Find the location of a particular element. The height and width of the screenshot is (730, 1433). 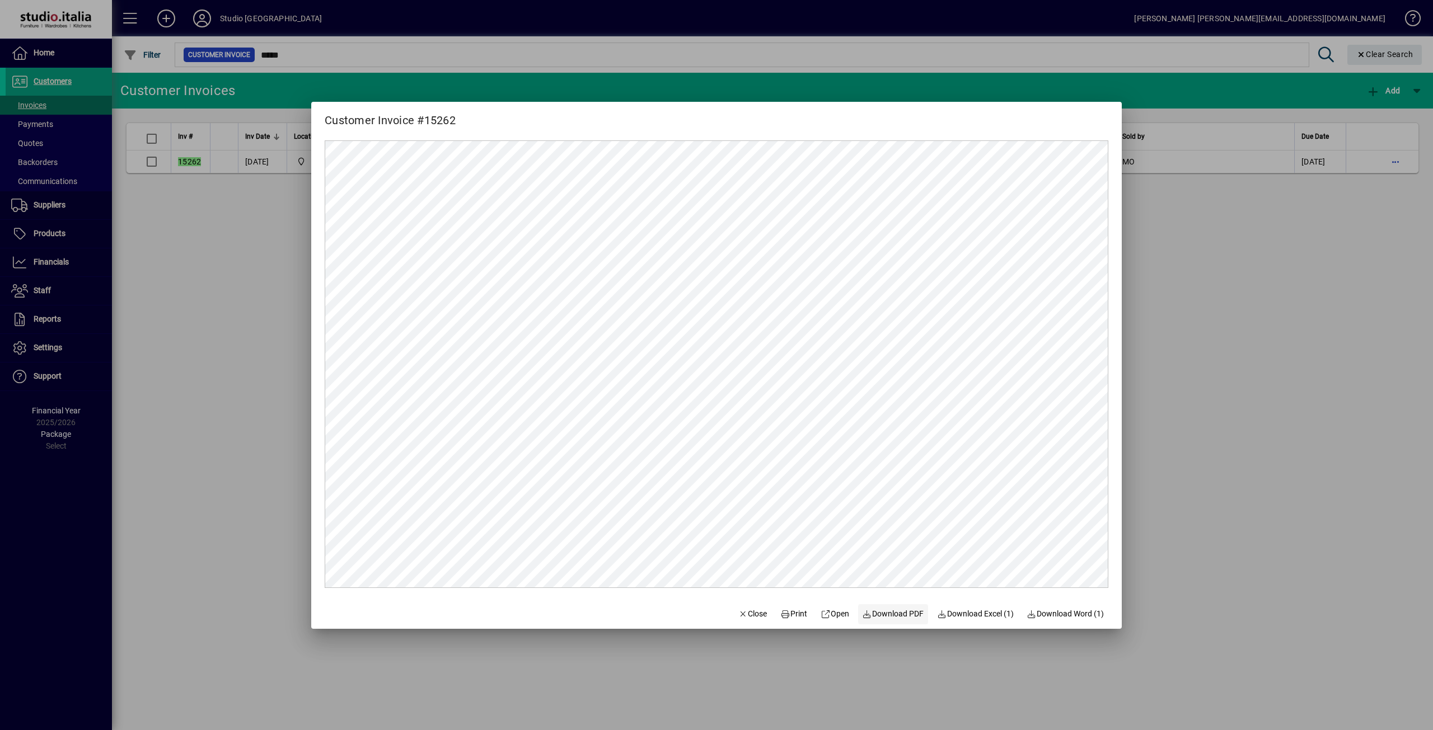

span: Download Excel (1) is located at coordinates (975, 614).